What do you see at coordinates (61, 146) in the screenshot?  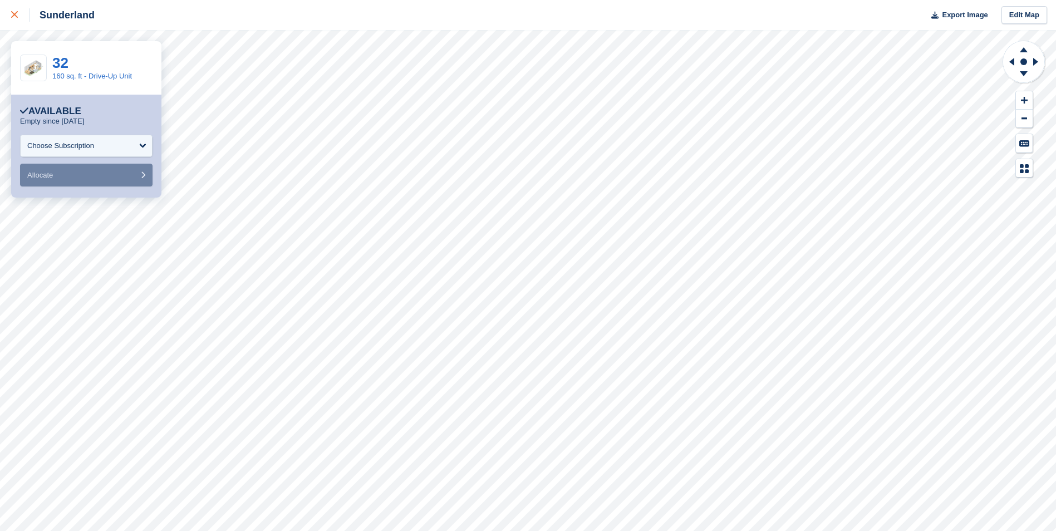 I see `div: Choose Subscription` at bounding box center [61, 146].